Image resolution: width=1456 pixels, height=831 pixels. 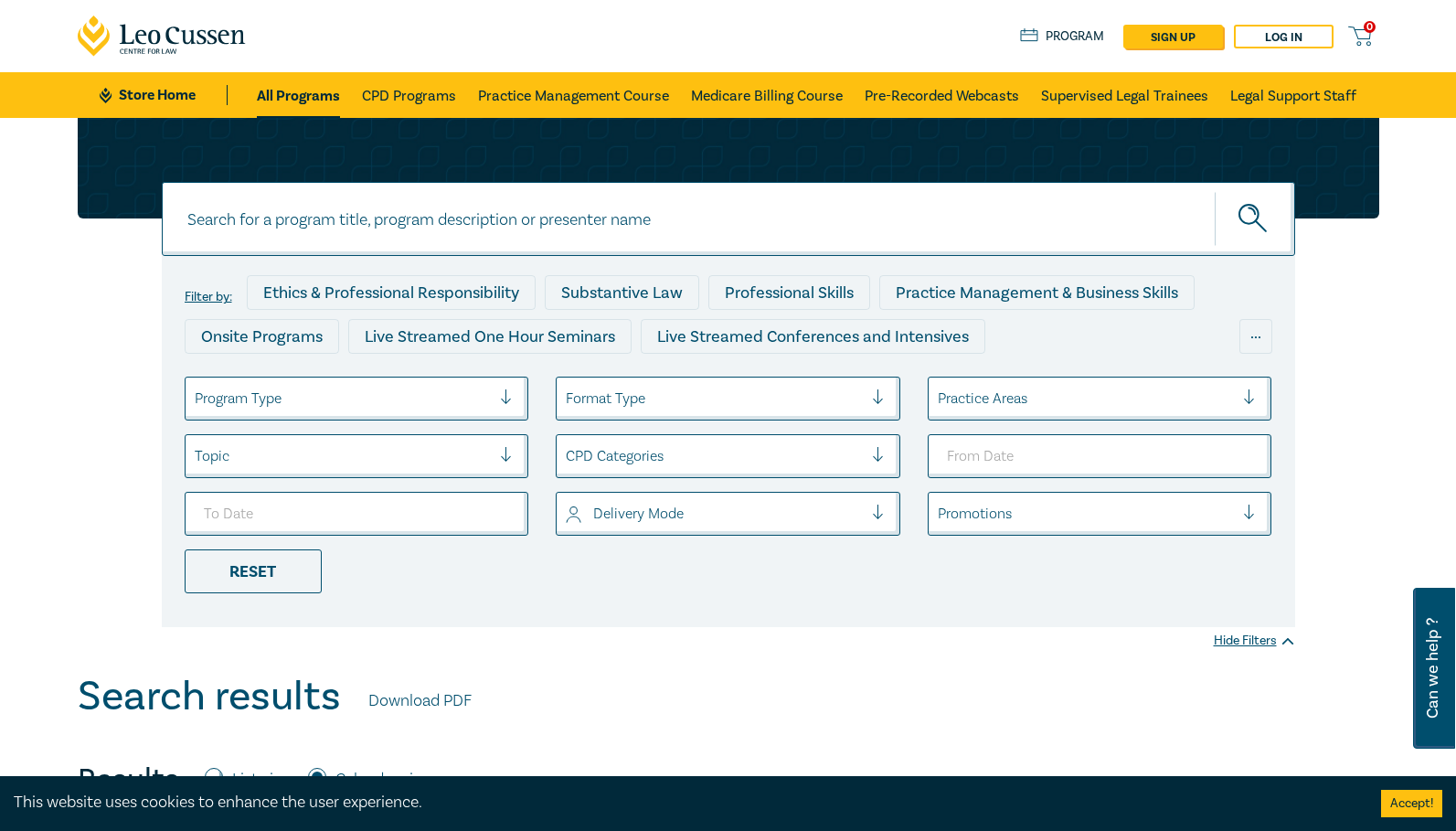 What do you see at coordinates (1369, 27) in the screenshot?
I see `span: 0` at bounding box center [1369, 27].